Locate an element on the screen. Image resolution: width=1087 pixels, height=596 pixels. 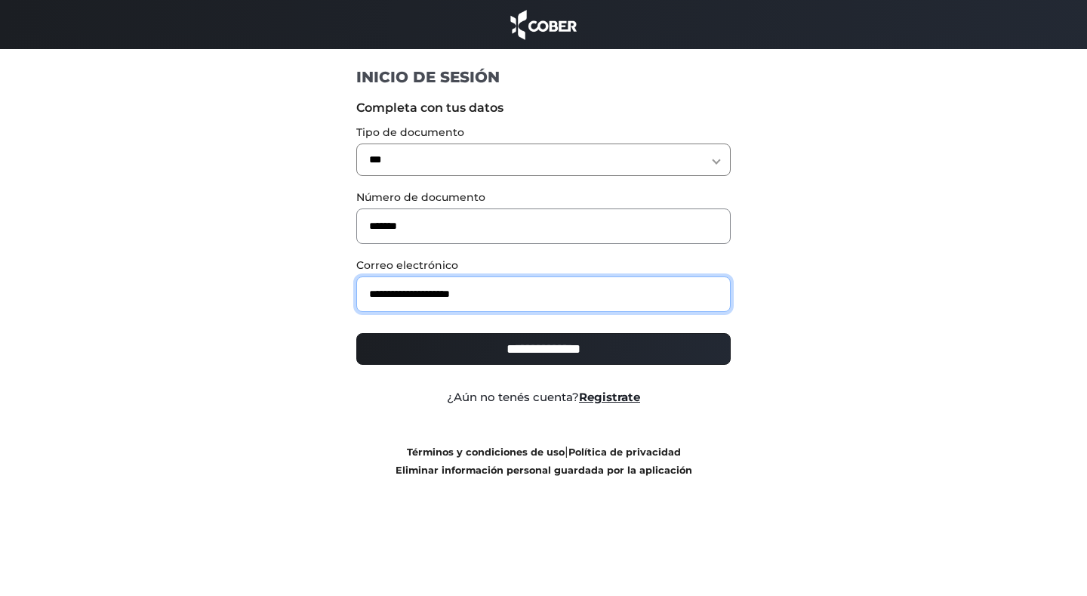
a: Política de privacidad is located at coordinates (624, 451).